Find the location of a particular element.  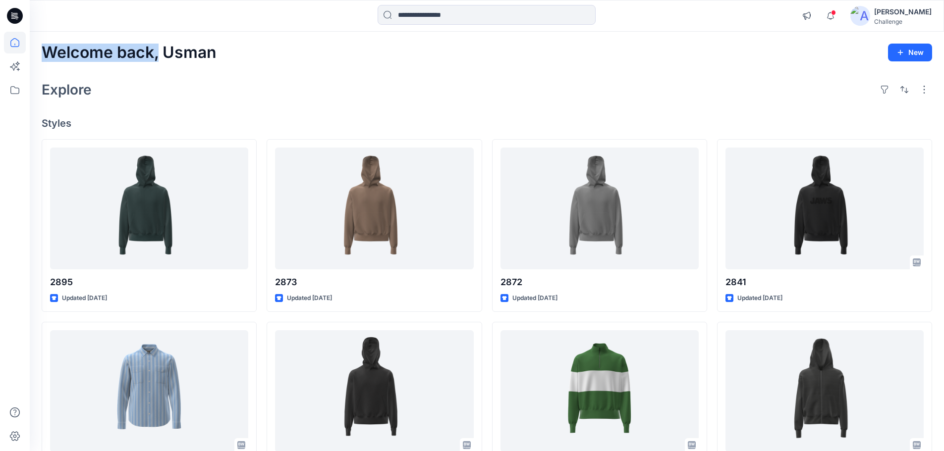

p: 2895 is located at coordinates (149, 282).